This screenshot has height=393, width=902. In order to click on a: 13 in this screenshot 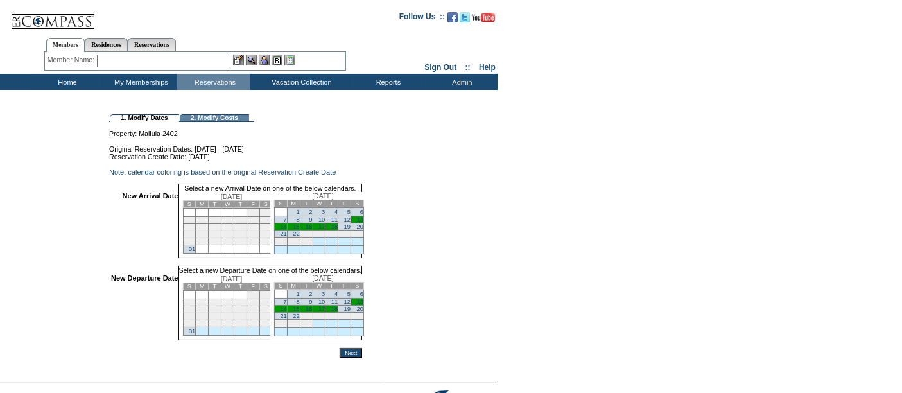, I will do `click(360, 219)`.